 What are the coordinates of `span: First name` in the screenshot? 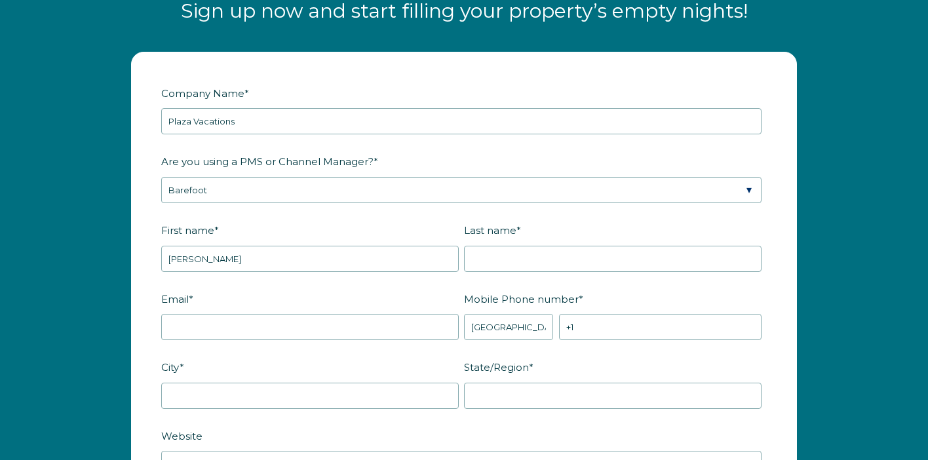 It's located at (187, 230).